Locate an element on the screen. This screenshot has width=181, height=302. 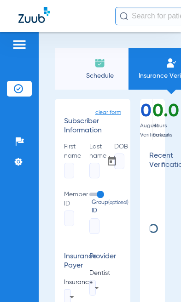
img: hamburger-icon is located at coordinates (19, 45).